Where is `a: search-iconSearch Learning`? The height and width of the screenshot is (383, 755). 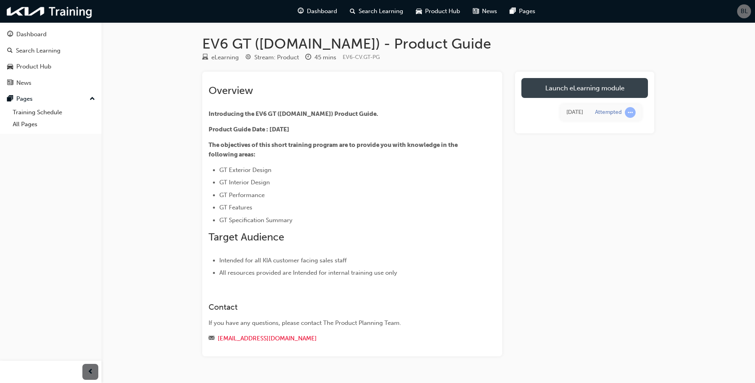 a: search-iconSearch Learning is located at coordinates (377, 11).